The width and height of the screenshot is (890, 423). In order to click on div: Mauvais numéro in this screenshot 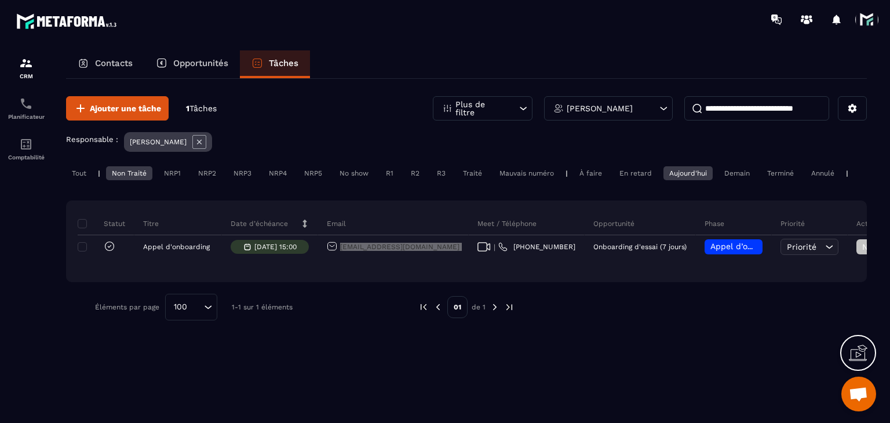, I will do `click(526, 173)`.